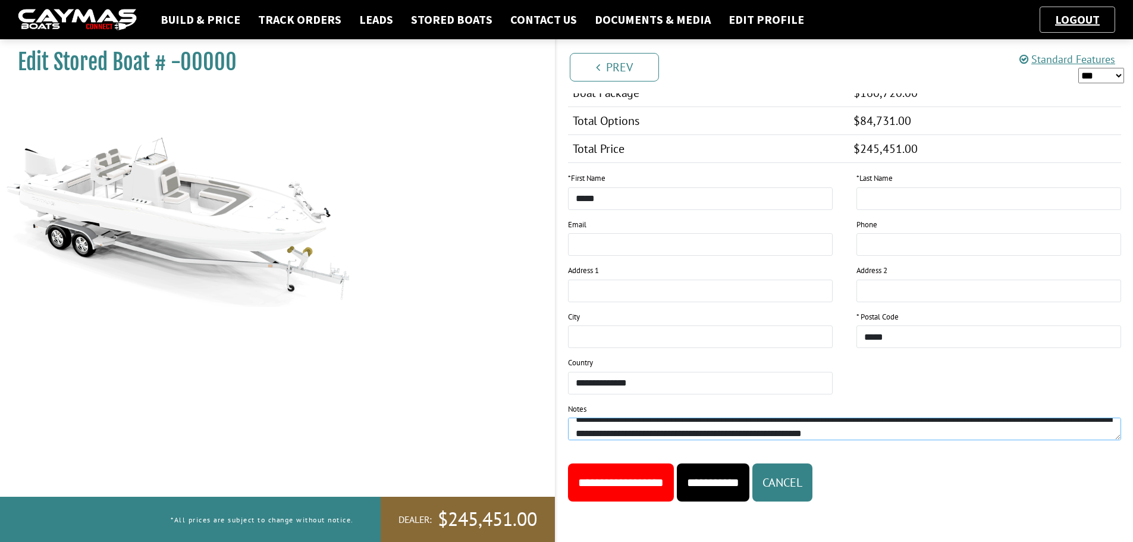  I want to click on td: Total Options, so click(708, 121).